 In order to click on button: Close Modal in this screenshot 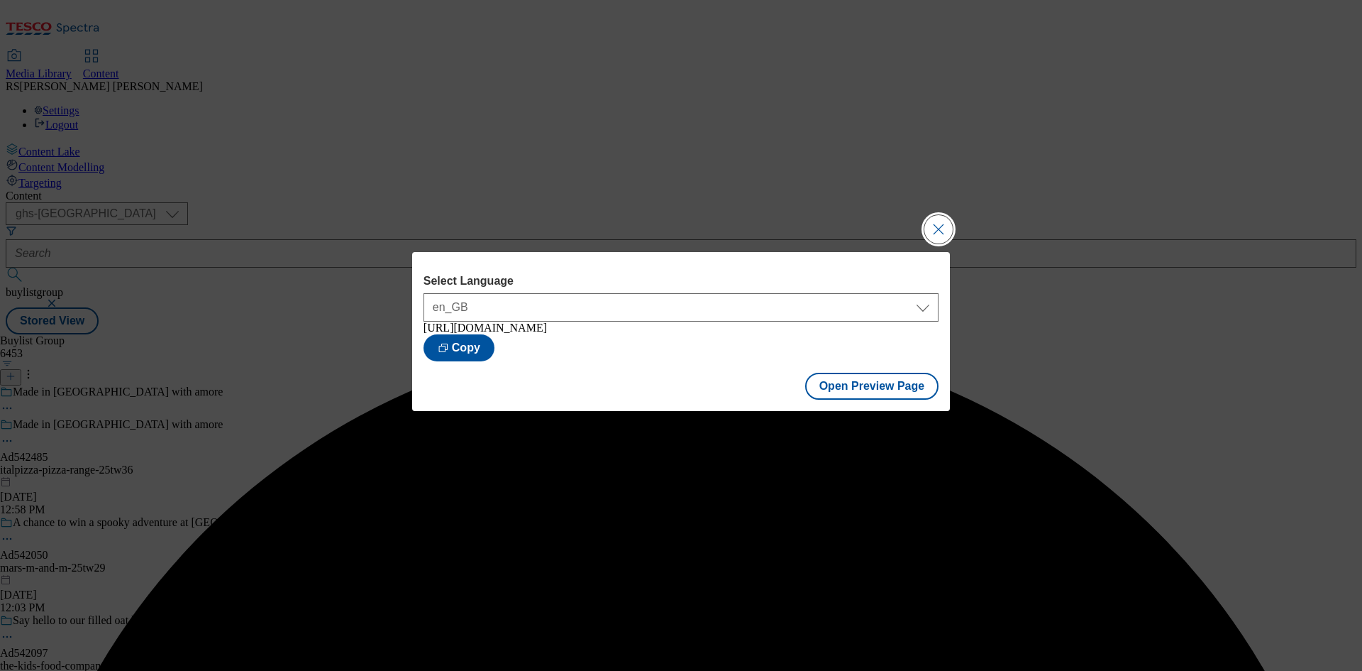, I will do `click(939, 229)`.